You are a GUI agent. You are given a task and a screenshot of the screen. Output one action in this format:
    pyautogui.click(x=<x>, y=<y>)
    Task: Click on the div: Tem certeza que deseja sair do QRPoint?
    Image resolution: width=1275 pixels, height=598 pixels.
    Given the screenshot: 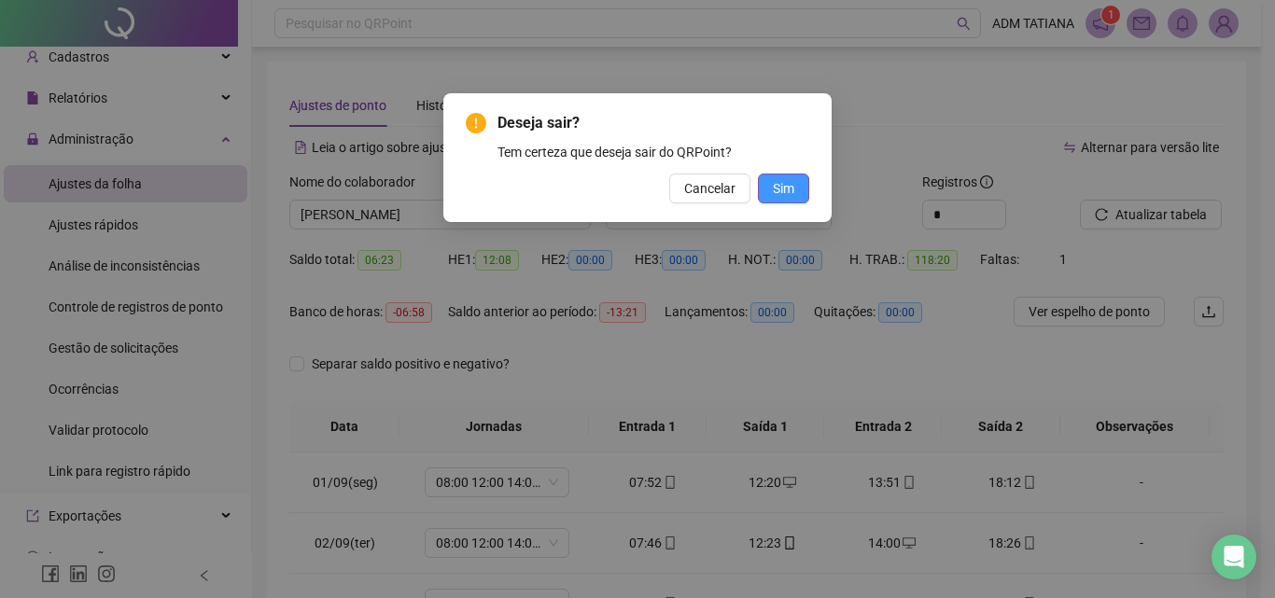 What is the action you would take?
    pyautogui.click(x=654, y=152)
    